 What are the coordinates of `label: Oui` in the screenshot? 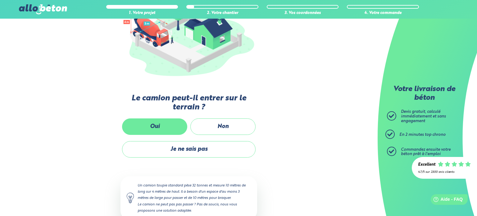 It's located at (154, 126).